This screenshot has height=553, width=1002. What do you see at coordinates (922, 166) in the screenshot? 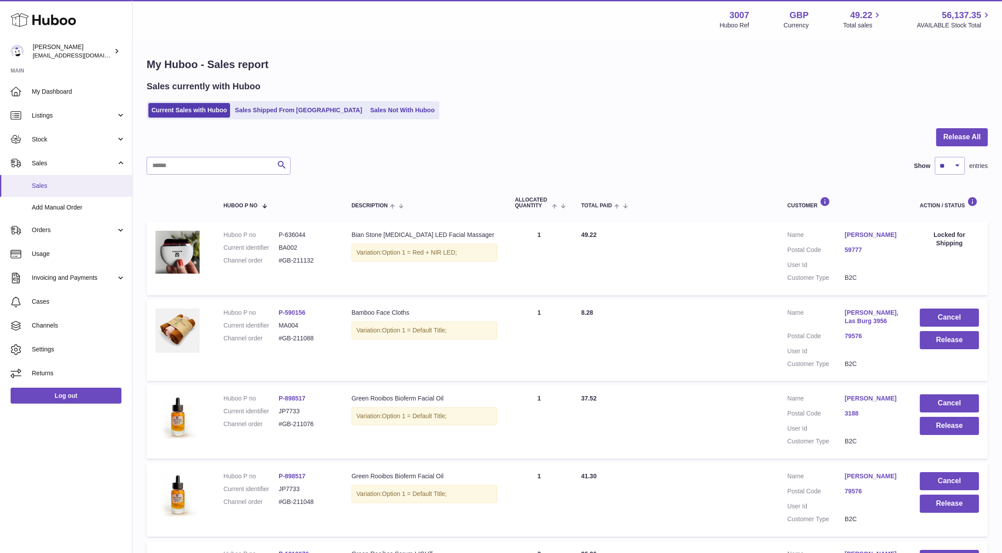
I see `label: Show` at bounding box center [922, 166].